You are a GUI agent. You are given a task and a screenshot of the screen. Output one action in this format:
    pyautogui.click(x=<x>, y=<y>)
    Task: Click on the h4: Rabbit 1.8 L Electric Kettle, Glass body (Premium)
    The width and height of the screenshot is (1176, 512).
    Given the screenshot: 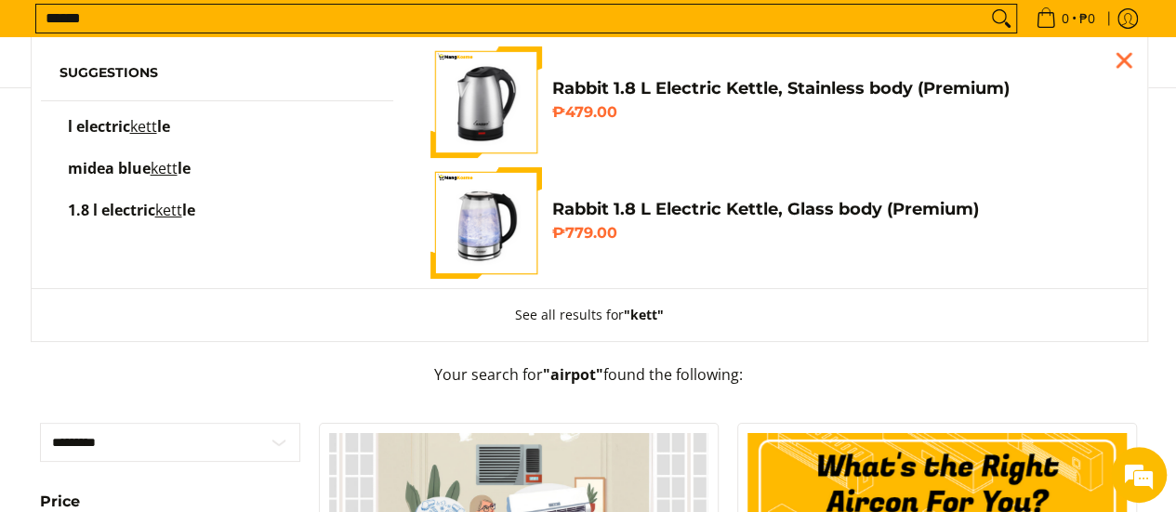 What is the action you would take?
    pyautogui.click(x=834, y=209)
    